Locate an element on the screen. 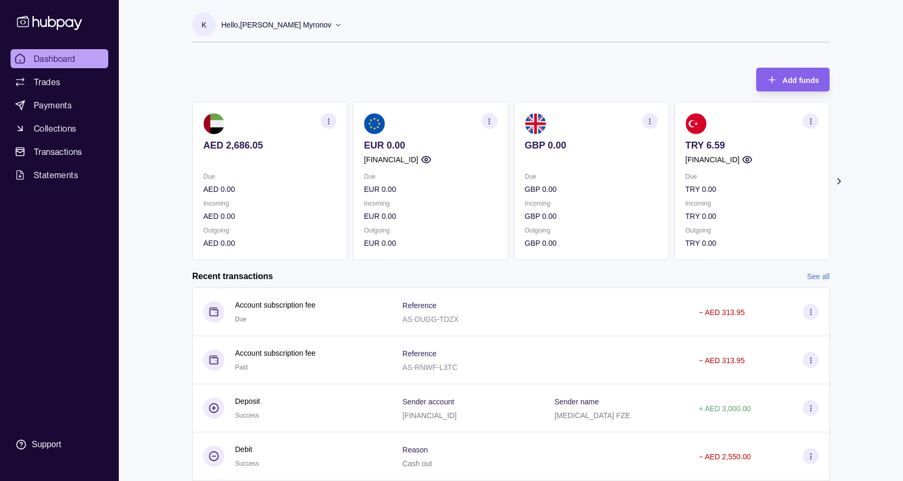 This screenshot has width=903, height=481. span: Trades is located at coordinates (47, 82).